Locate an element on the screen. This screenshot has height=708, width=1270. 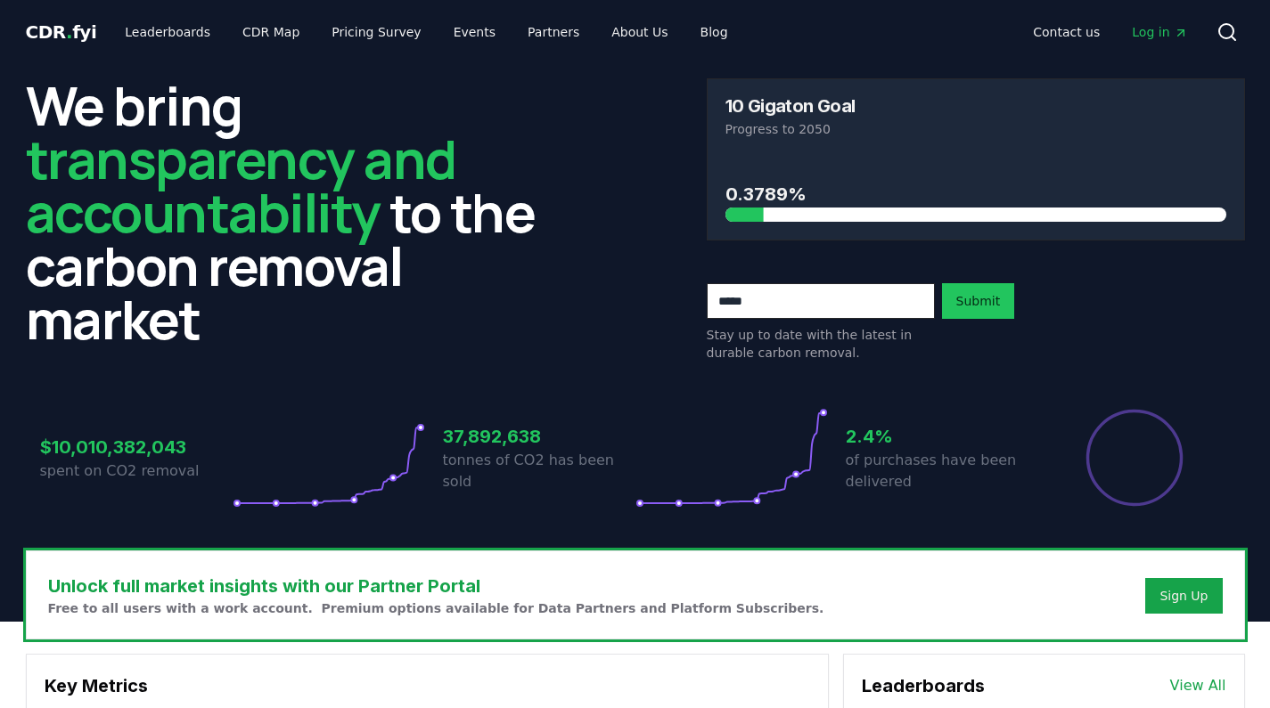
h3: Unlock full market insights with our Partner Portal is located at coordinates (436, 586).